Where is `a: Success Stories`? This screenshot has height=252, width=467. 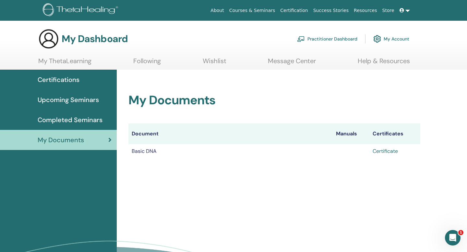 a: Success Stories is located at coordinates (331, 10).